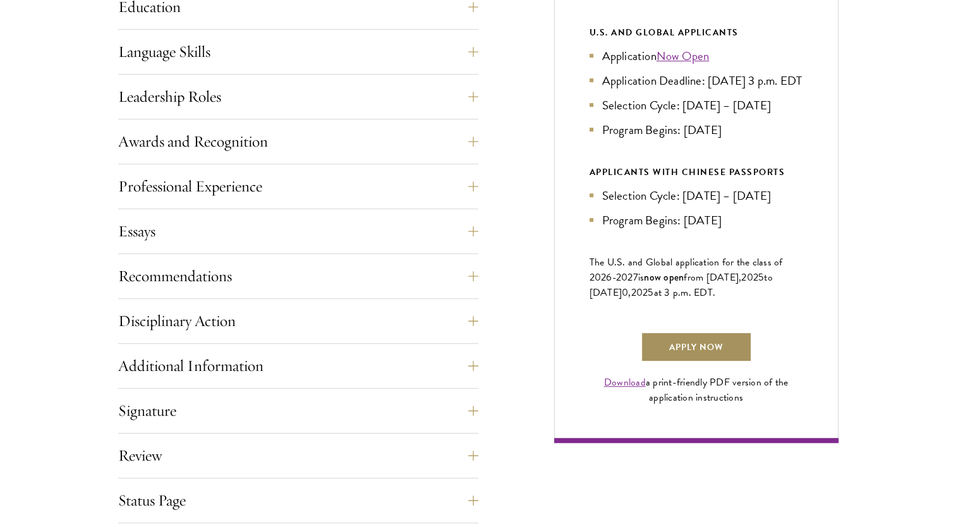 The width and height of the screenshot is (956, 527). What do you see at coordinates (635, 277) in the screenshot?
I see `span: 7` at bounding box center [635, 277].